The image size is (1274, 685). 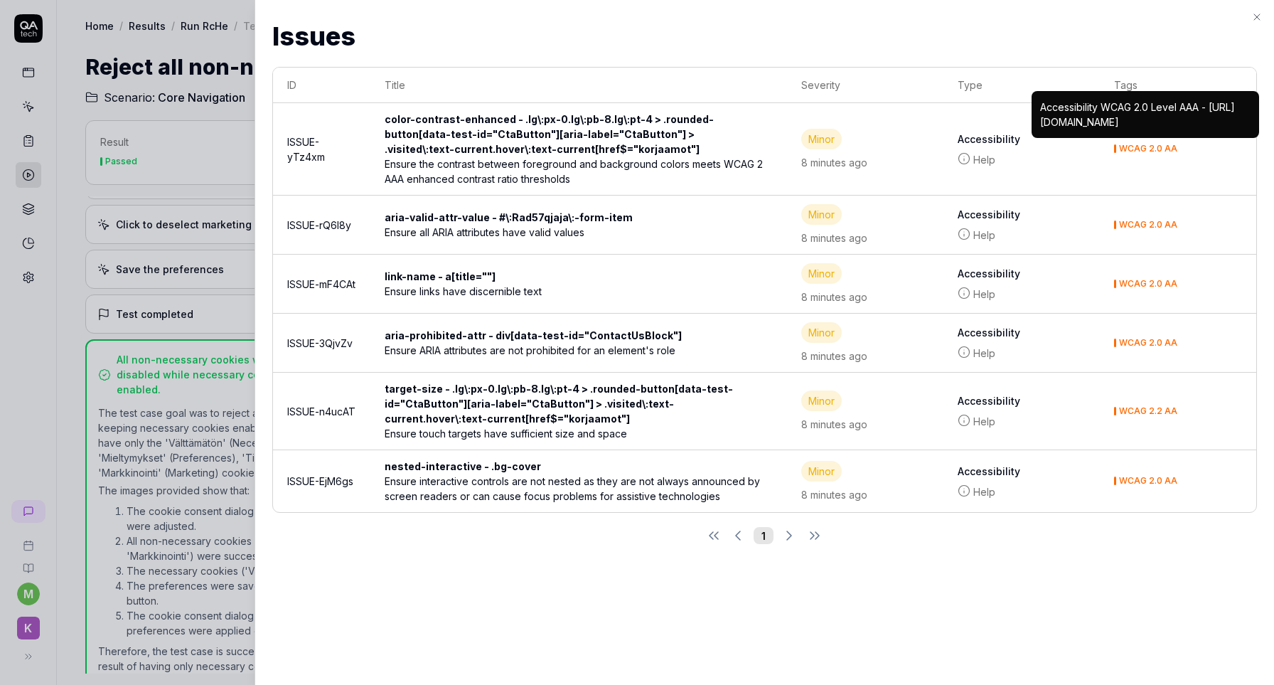 What do you see at coordinates (446, 276) in the screenshot?
I see `div: link-name - a[title=""]` at bounding box center [446, 276].